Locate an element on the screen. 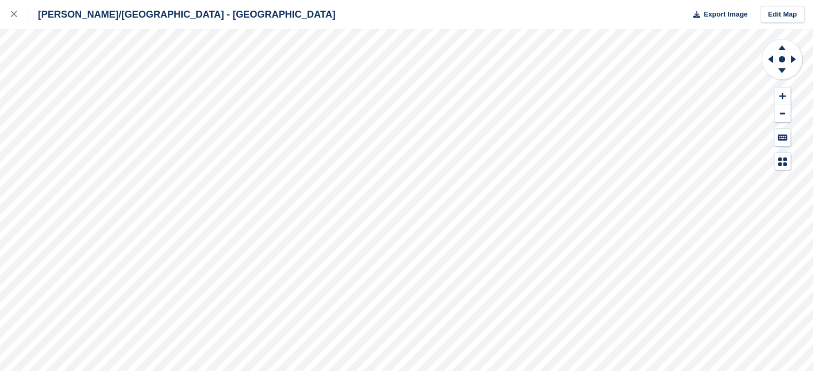  button: Zoom In is located at coordinates (782, 96).